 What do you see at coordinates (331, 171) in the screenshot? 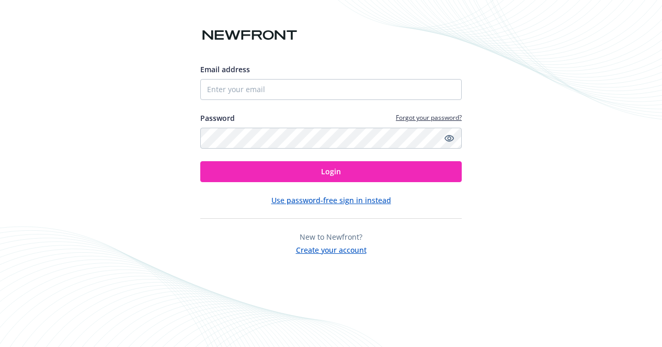
I see `span: Login` at bounding box center [331, 171].